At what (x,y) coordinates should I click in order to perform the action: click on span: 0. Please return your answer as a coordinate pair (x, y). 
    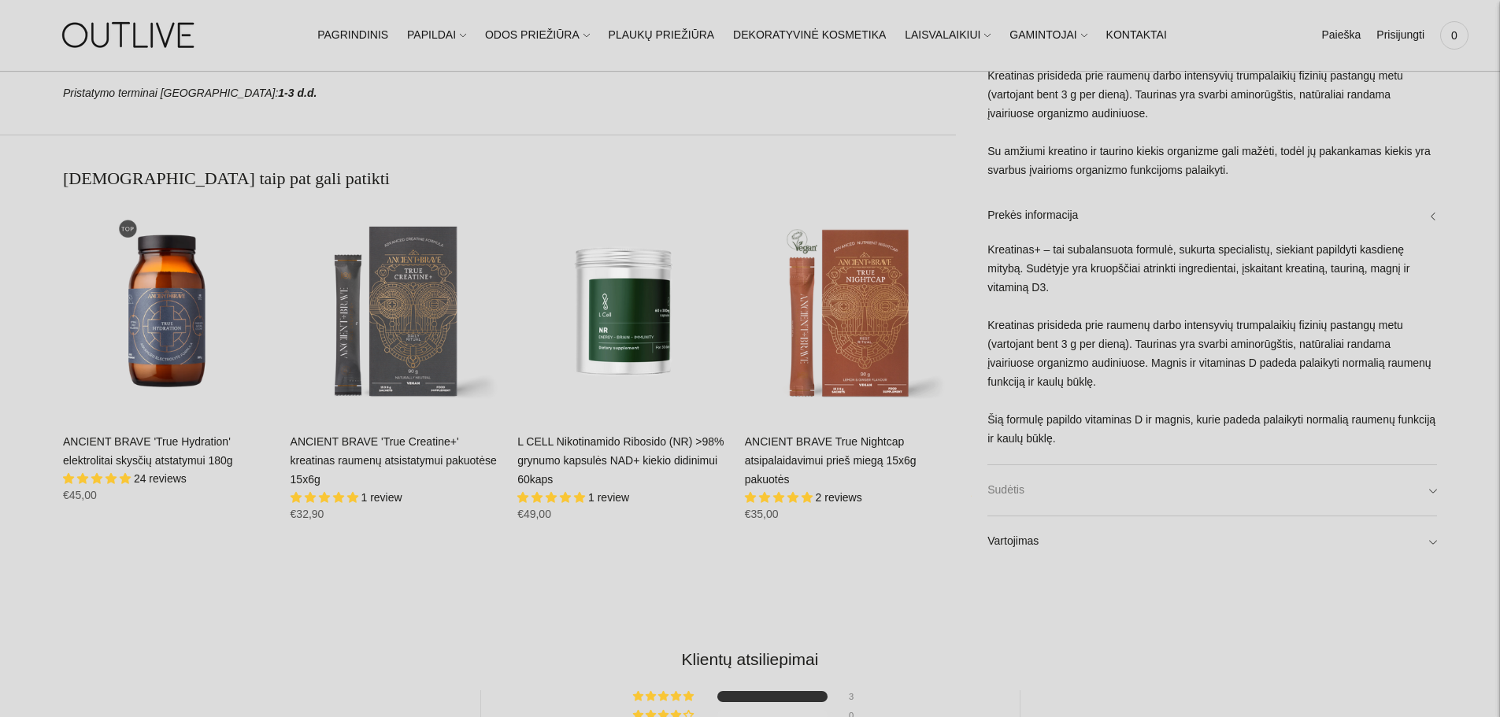
    Looking at the image, I should click on (1454, 35).